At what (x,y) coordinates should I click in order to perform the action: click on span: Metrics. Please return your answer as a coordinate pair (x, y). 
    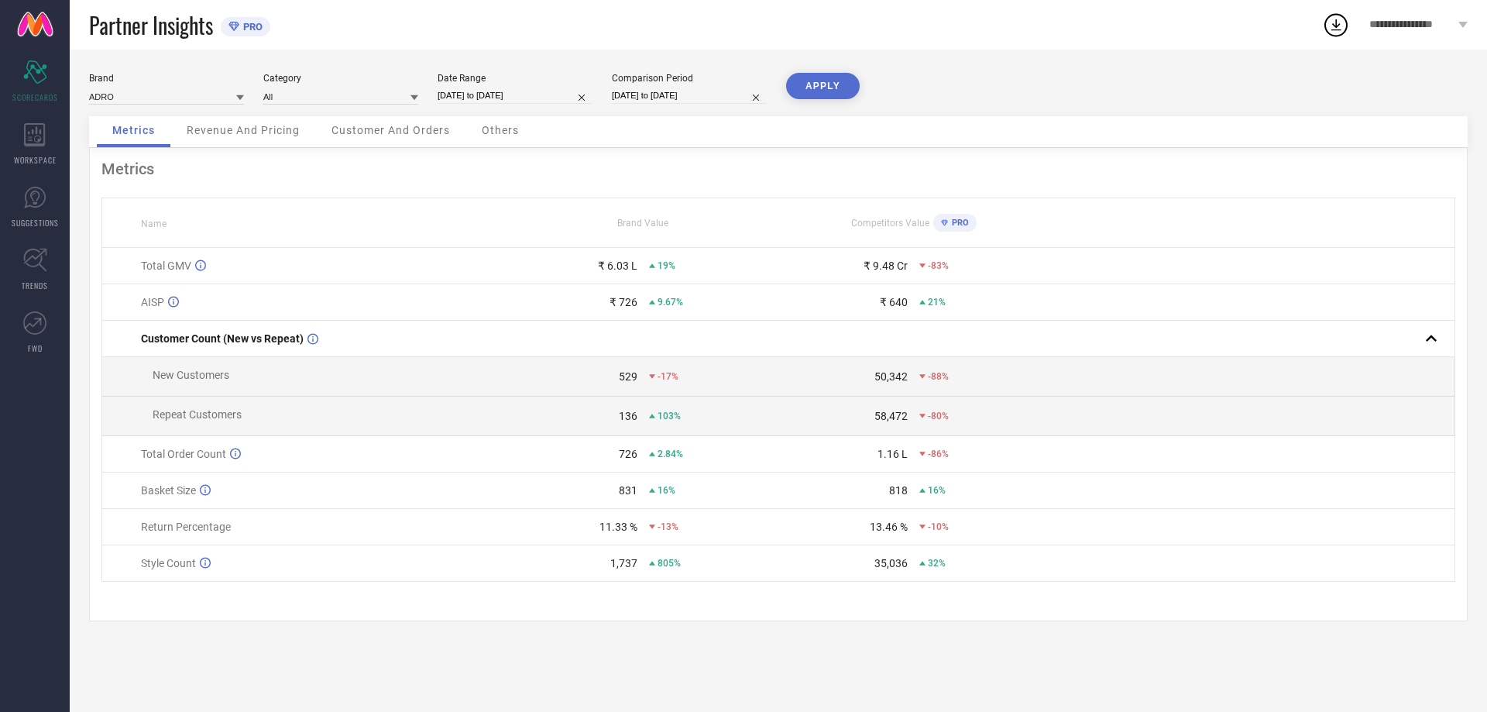
    Looking at the image, I should click on (133, 130).